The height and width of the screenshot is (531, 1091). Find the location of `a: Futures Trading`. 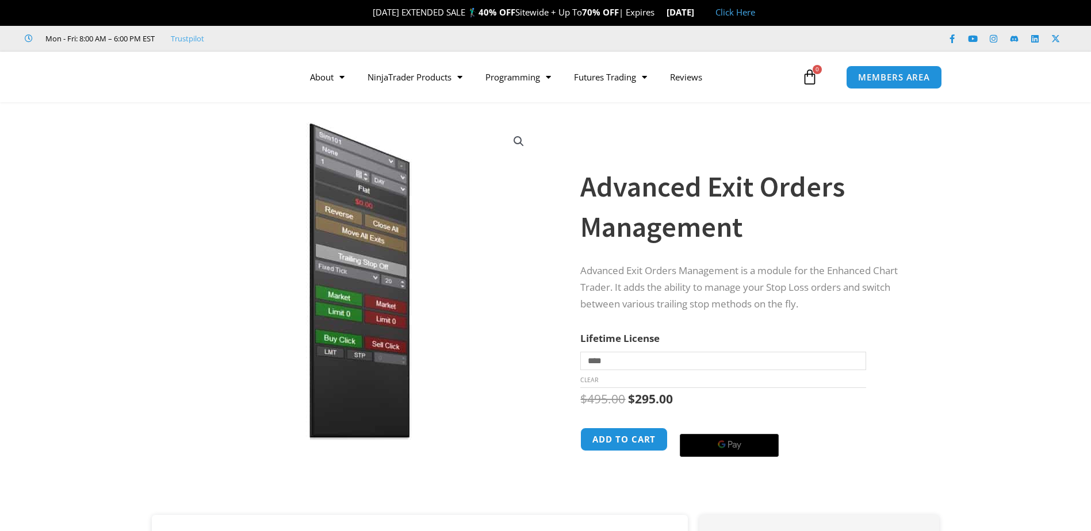

a: Futures Trading is located at coordinates (610, 77).